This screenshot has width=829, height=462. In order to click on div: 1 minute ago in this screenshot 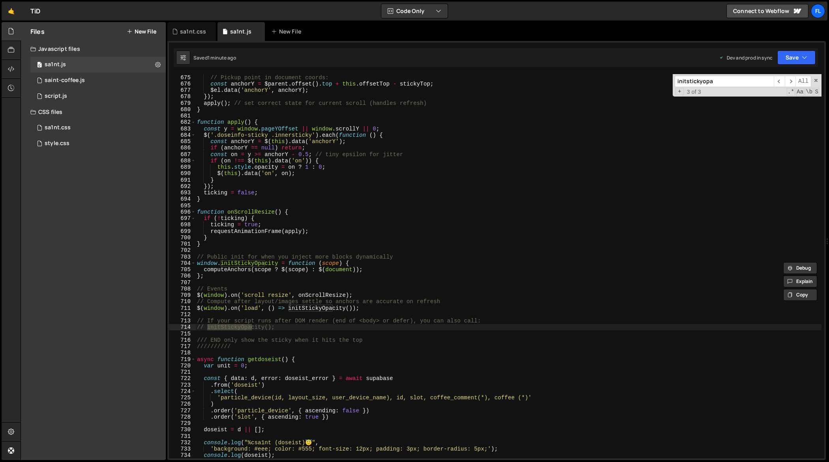, I will do `click(222, 58)`.